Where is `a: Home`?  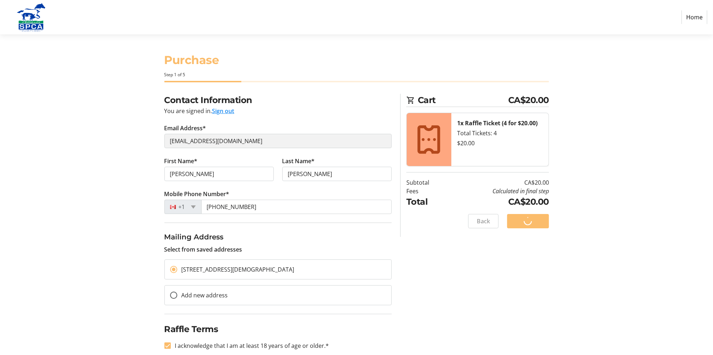 a: Home is located at coordinates (695, 17).